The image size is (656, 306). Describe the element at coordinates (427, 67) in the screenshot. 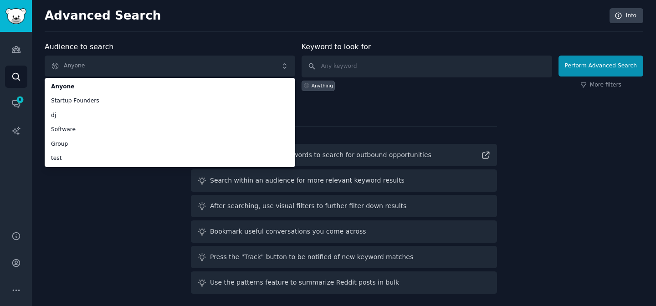

I see `input: Any keyword` at that location.